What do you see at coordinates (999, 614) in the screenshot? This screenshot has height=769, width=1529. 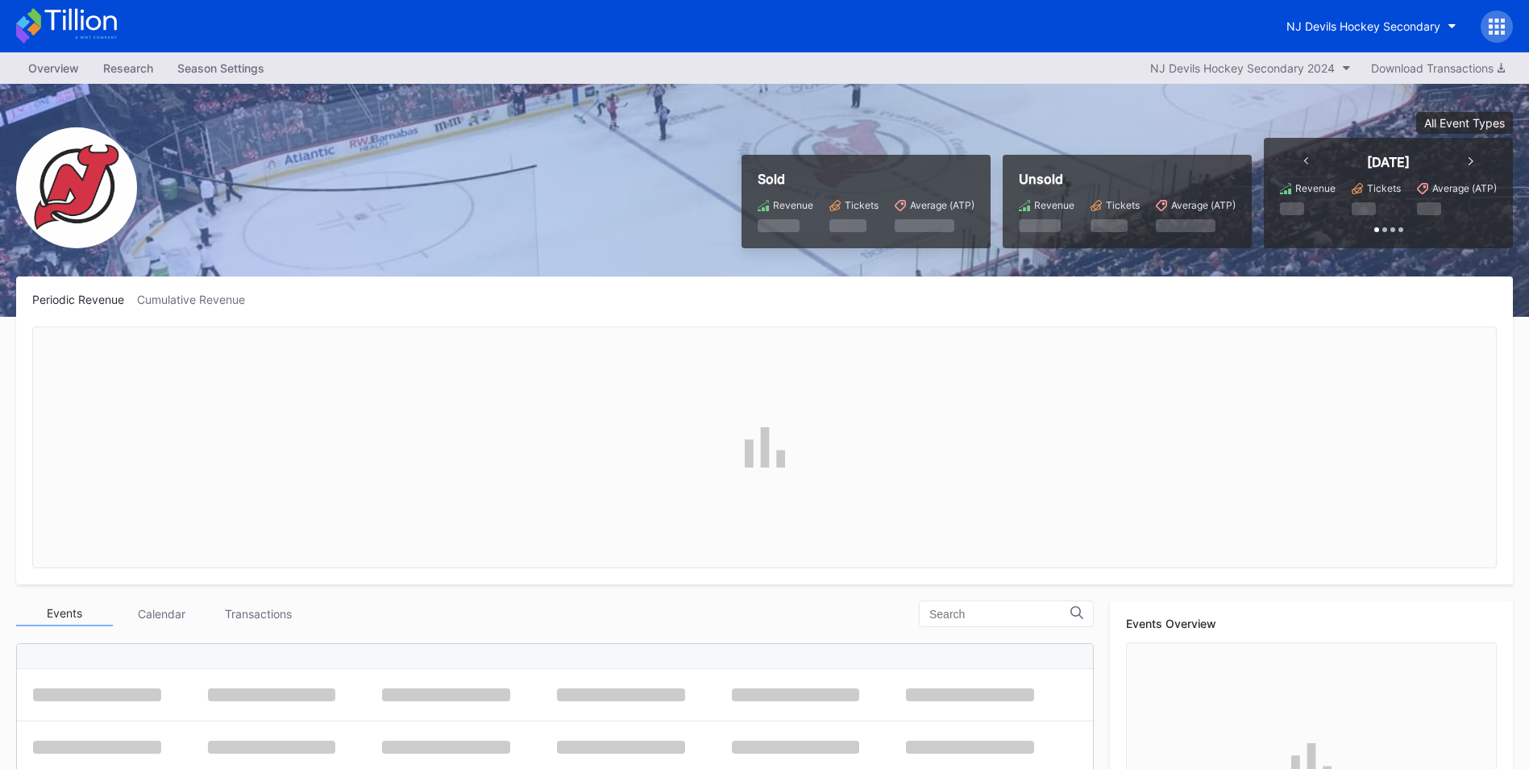 I see `input: Search` at bounding box center [999, 614].